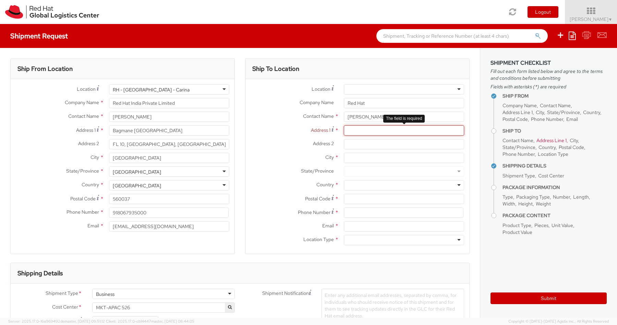 This screenshot has height=325, width=617. Describe the element at coordinates (286, 293) in the screenshot. I see `span: Shipment Notification` at that location.